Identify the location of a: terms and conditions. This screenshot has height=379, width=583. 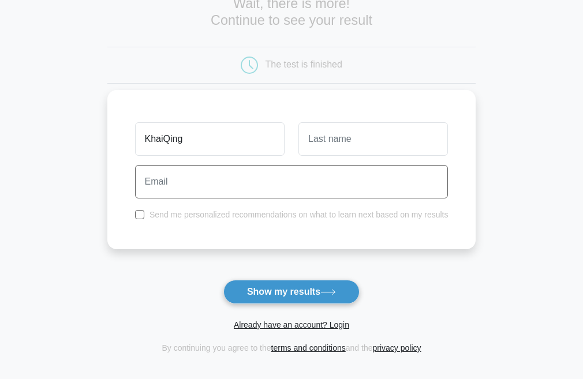
(308, 348).